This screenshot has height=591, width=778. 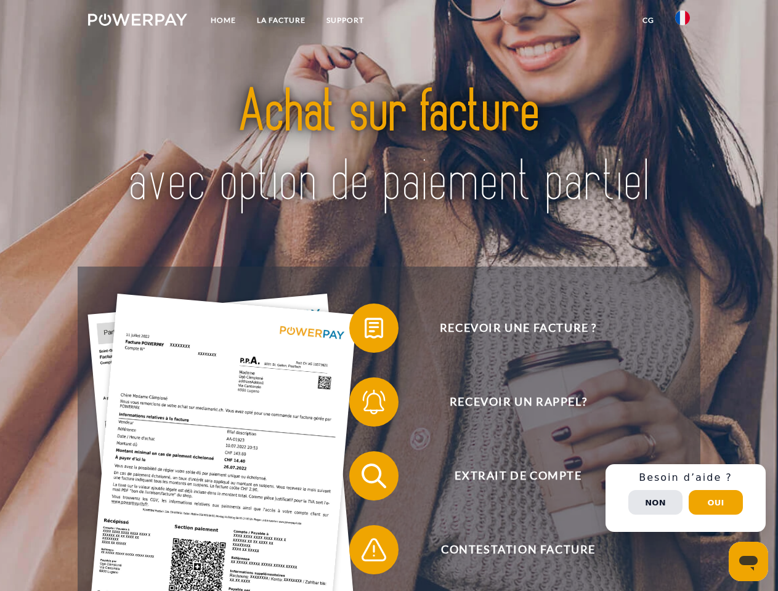 I want to click on img: fr, so click(x=683, y=18).